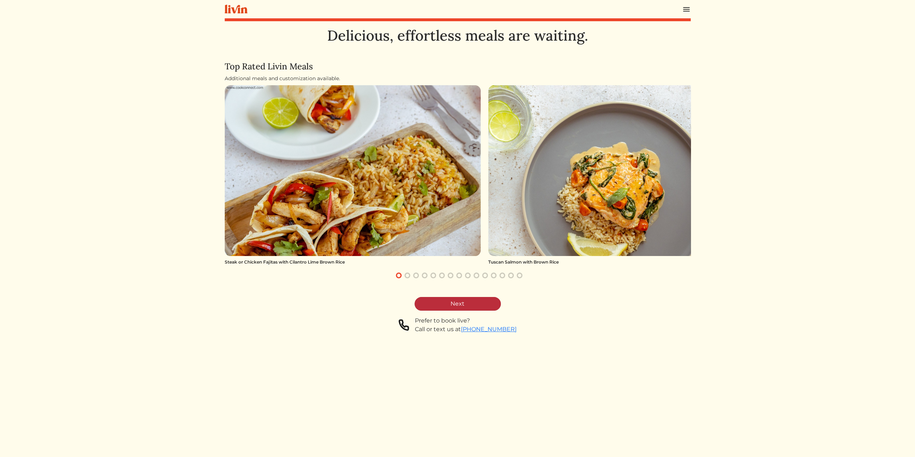 Image resolution: width=915 pixels, height=457 pixels. I want to click on h1: Delicious, effortless meals are waiting., so click(458, 36).